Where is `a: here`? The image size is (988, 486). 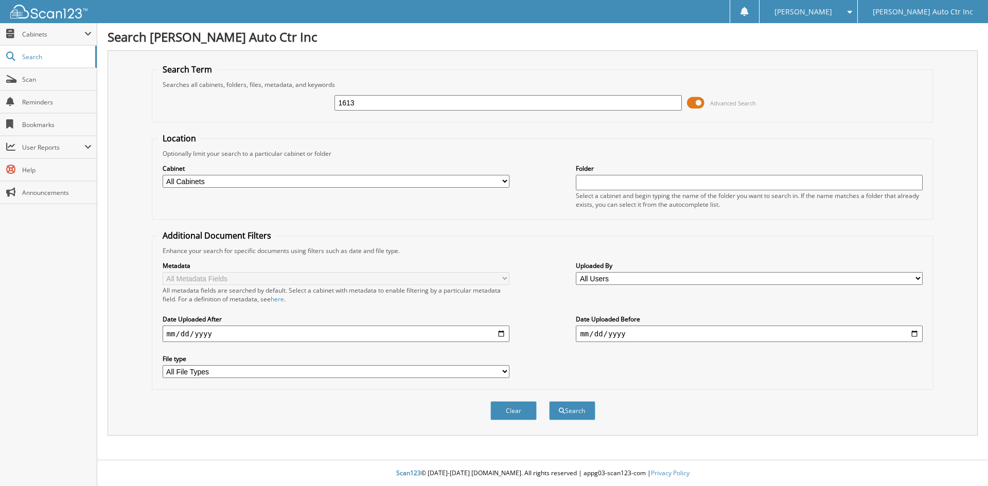
a: here is located at coordinates (277, 299).